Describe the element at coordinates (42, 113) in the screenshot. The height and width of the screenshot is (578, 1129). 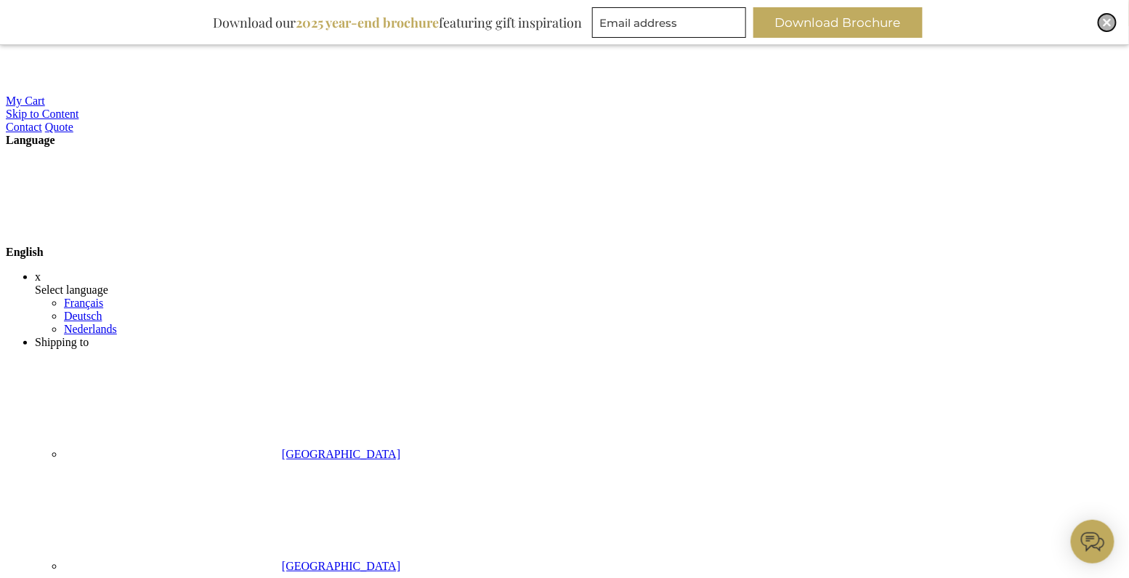
I see `a: Skip to Content` at that location.